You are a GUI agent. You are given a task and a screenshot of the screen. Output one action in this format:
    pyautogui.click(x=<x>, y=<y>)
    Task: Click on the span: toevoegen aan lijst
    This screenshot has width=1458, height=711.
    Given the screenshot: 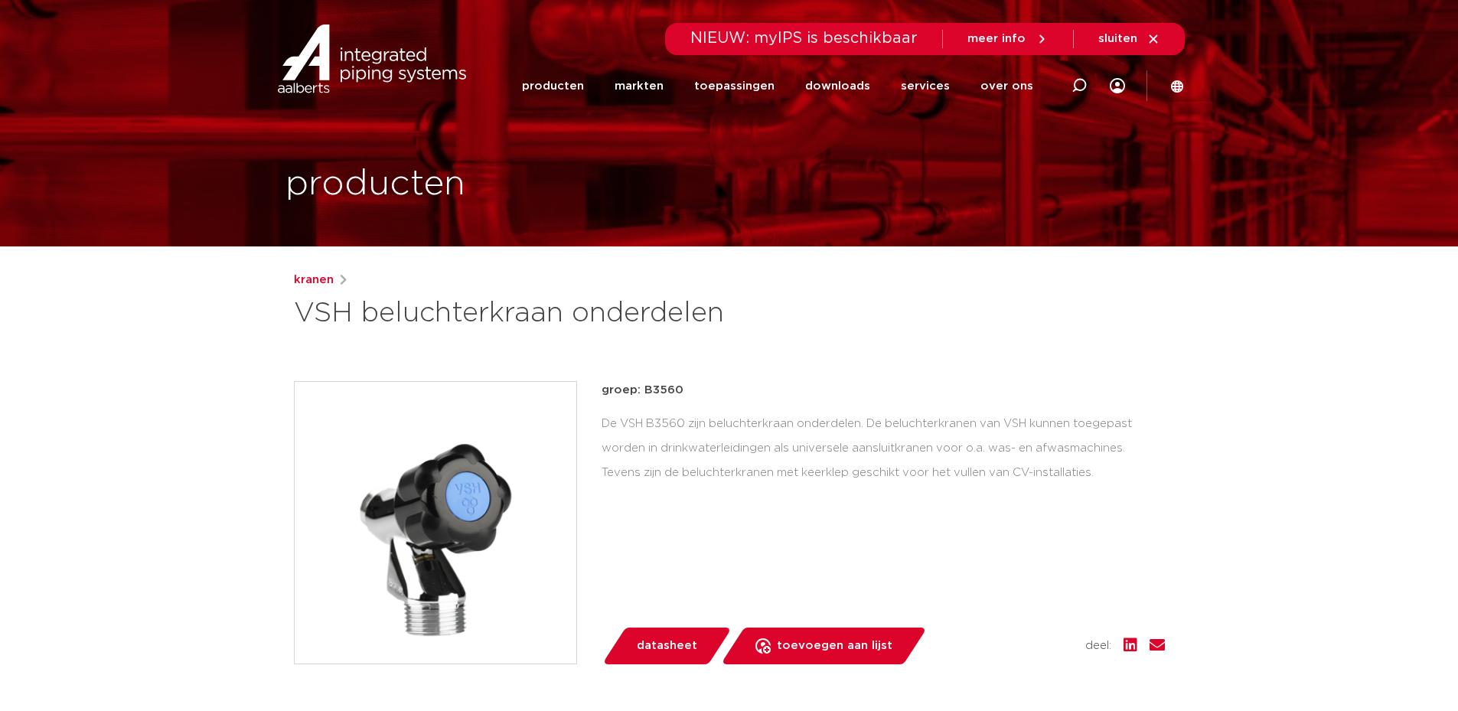 What is the action you would take?
    pyautogui.click(x=834, y=646)
    